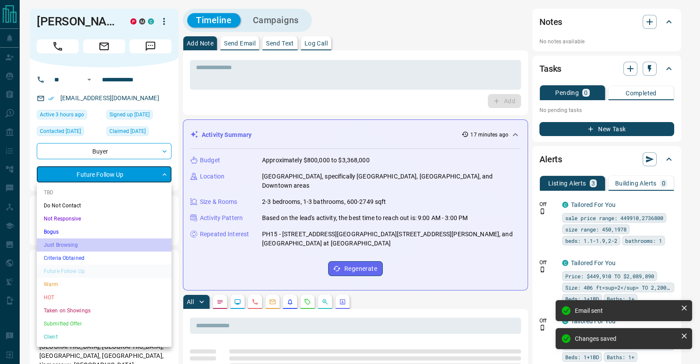 The height and width of the screenshot is (364, 700). What do you see at coordinates (104, 298) in the screenshot?
I see `li: HOT` at bounding box center [104, 298].